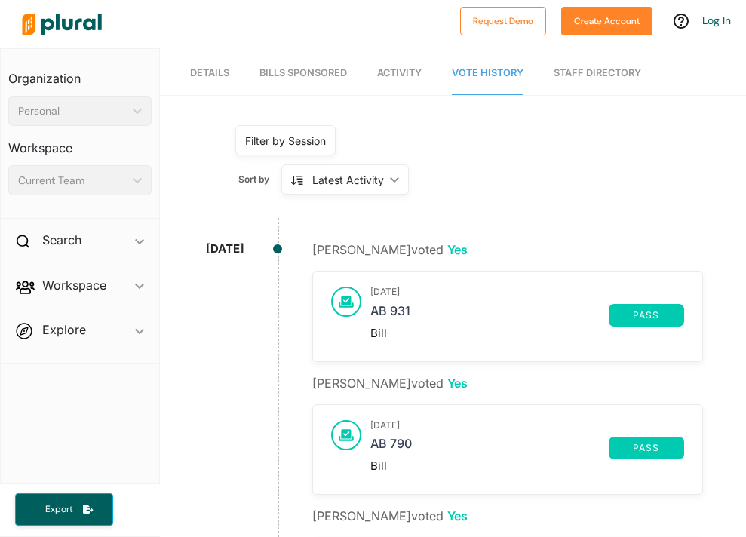 The width and height of the screenshot is (746, 537). What do you see at coordinates (503, 20) in the screenshot?
I see `a: Request Demo` at bounding box center [503, 20].